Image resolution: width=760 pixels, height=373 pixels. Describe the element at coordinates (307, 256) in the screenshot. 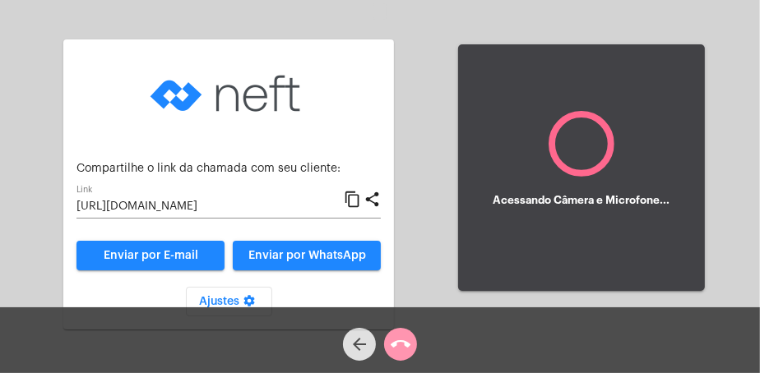

I see `span: Enviar por WhatsApp` at that location.